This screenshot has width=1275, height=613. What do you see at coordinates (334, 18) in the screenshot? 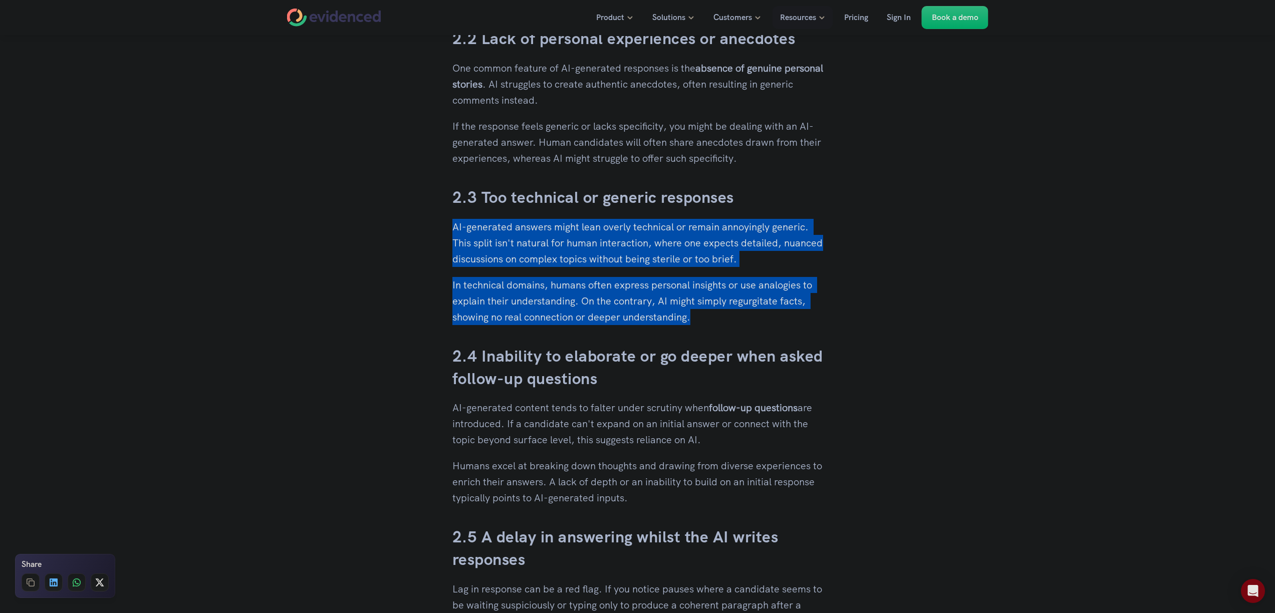
I see `a: Home` at bounding box center [334, 18].